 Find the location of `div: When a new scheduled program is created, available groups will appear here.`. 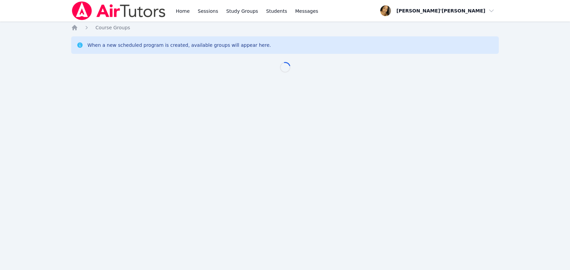

div: When a new scheduled program is created, available groups will appear here. is located at coordinates (179, 45).